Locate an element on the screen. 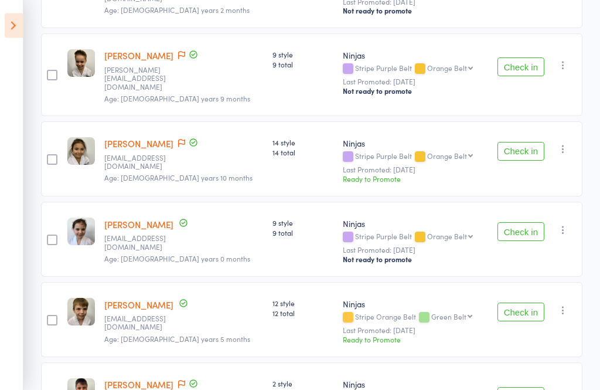 The image size is (600, 390). img: image1709328702.png is located at coordinates (81, 63).